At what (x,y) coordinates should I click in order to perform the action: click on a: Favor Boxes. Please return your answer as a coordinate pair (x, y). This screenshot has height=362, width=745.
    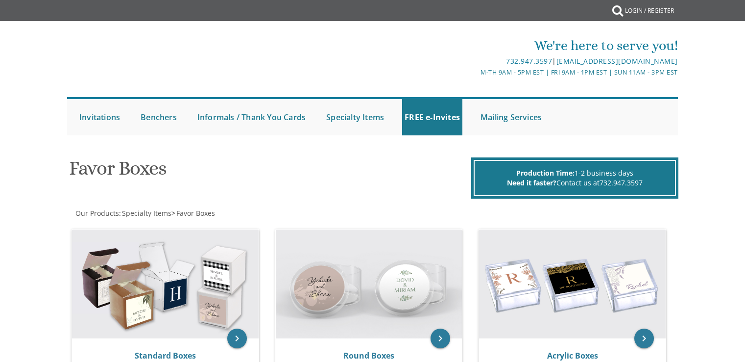
    Looking at the image, I should click on (195, 213).